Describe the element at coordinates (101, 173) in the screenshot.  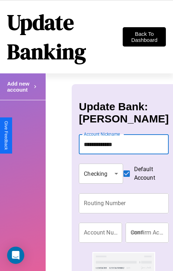
I see `div: Checking` at that location.